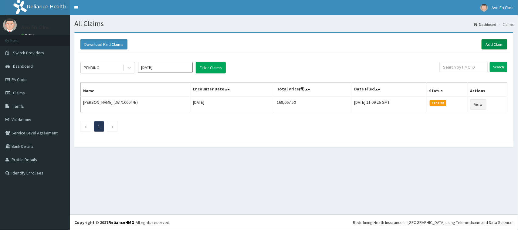 The height and width of the screenshot is (230, 518). Describe the element at coordinates (29, 53) in the screenshot. I see `span: Switch Providers` at that location.